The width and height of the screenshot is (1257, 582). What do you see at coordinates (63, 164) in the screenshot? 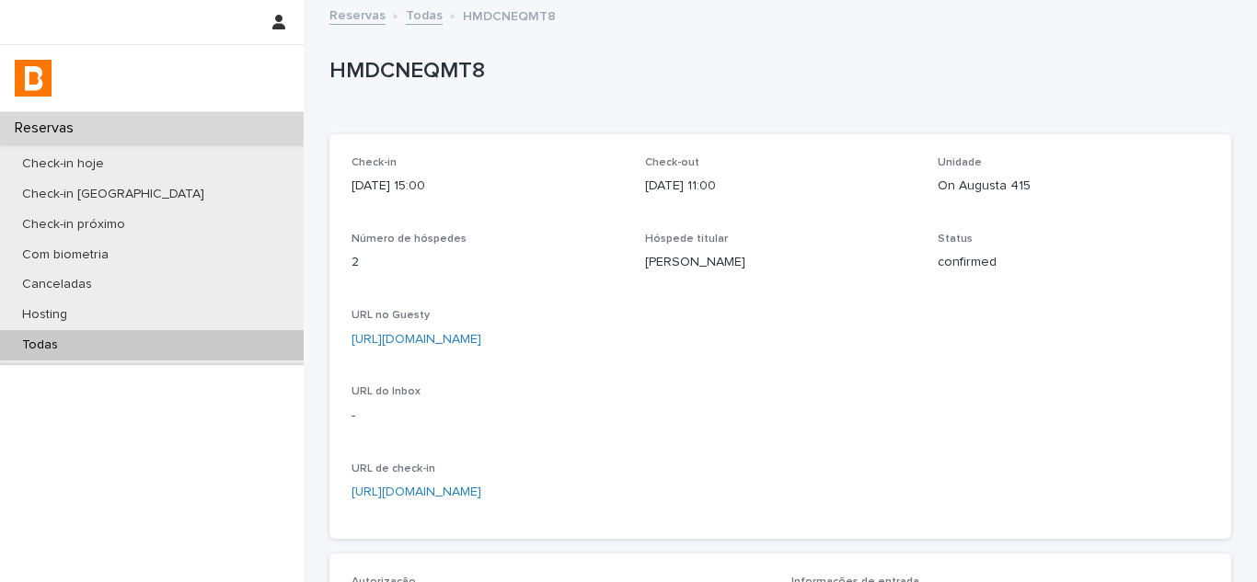
I see `p: Check-in hoje` at bounding box center [63, 164].